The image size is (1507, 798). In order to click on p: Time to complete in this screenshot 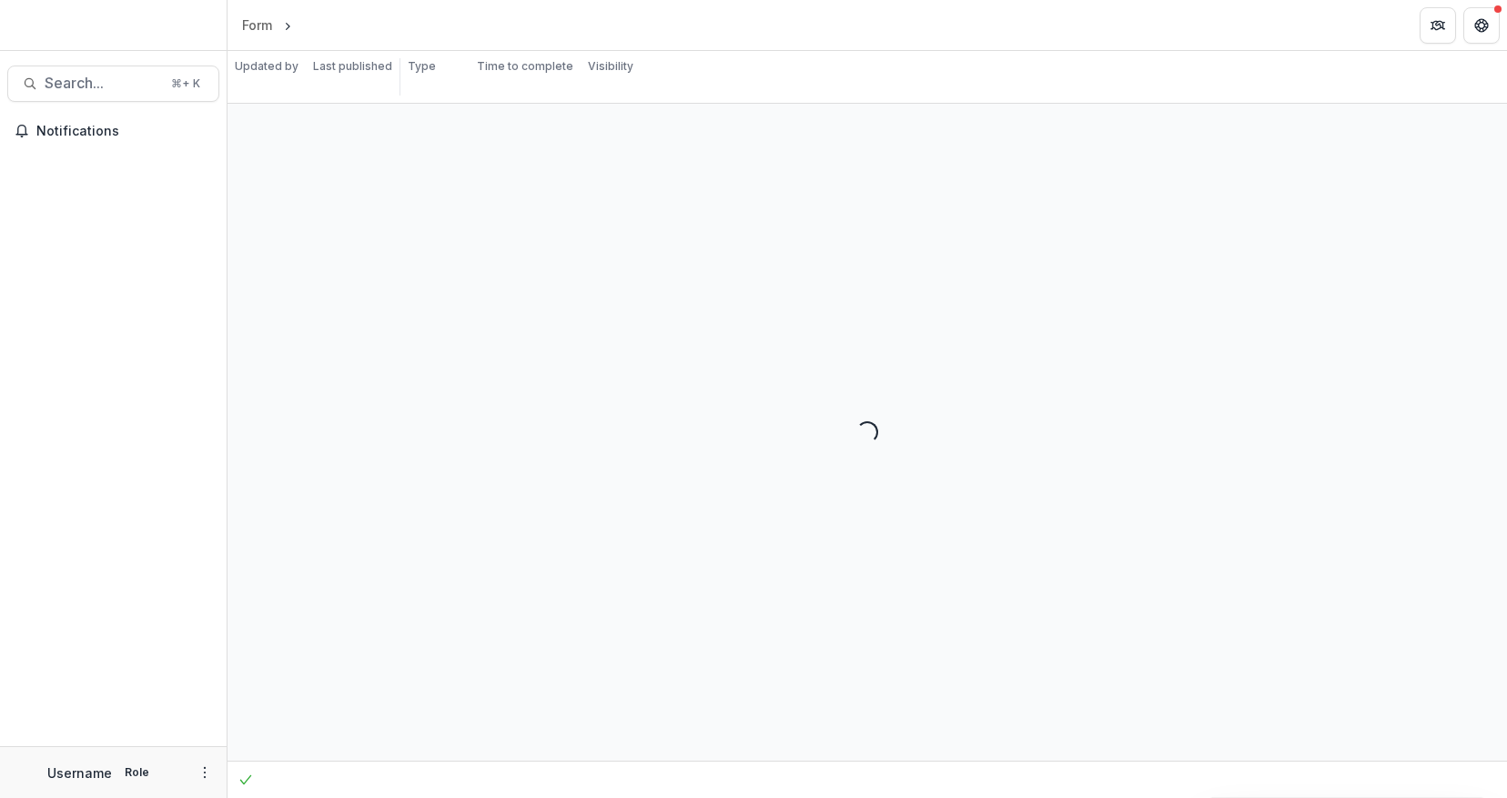, I will do `click(525, 66)`.